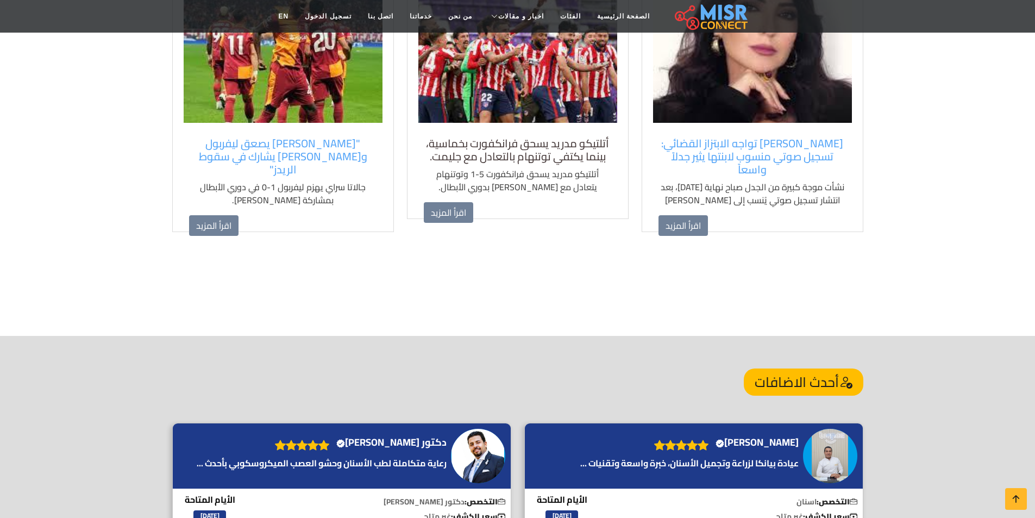  What do you see at coordinates (518, 150) in the screenshot?
I see `a: أتلتيكو مدريد يسحق فرانكفورت بخماسية، بينما يكتفي توتنهام بالتعادل مع جليمت.` at bounding box center [518, 150].